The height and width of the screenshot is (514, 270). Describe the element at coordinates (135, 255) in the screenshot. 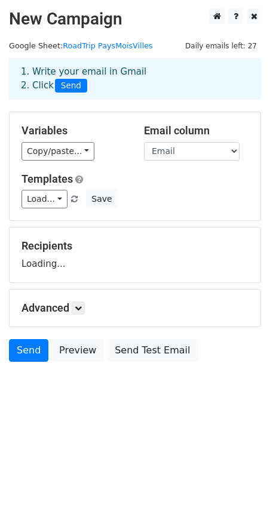

I see `div: Loading...` at that location.